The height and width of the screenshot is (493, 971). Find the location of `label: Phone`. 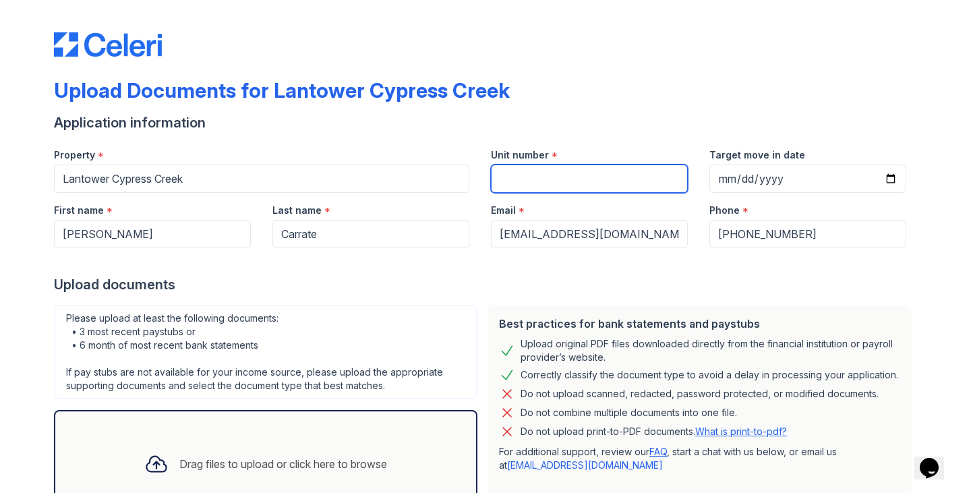

label: Phone is located at coordinates (724, 210).